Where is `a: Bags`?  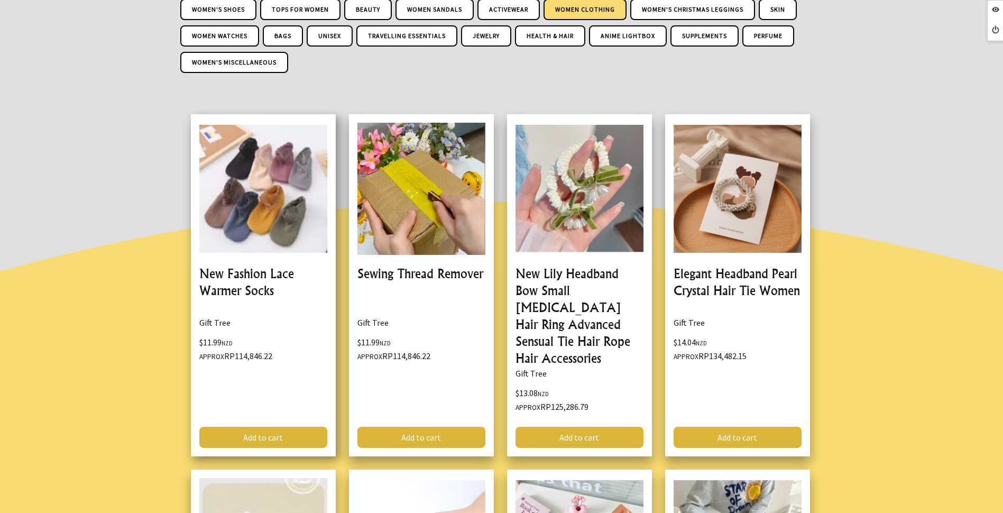 a: Bags is located at coordinates (283, 36).